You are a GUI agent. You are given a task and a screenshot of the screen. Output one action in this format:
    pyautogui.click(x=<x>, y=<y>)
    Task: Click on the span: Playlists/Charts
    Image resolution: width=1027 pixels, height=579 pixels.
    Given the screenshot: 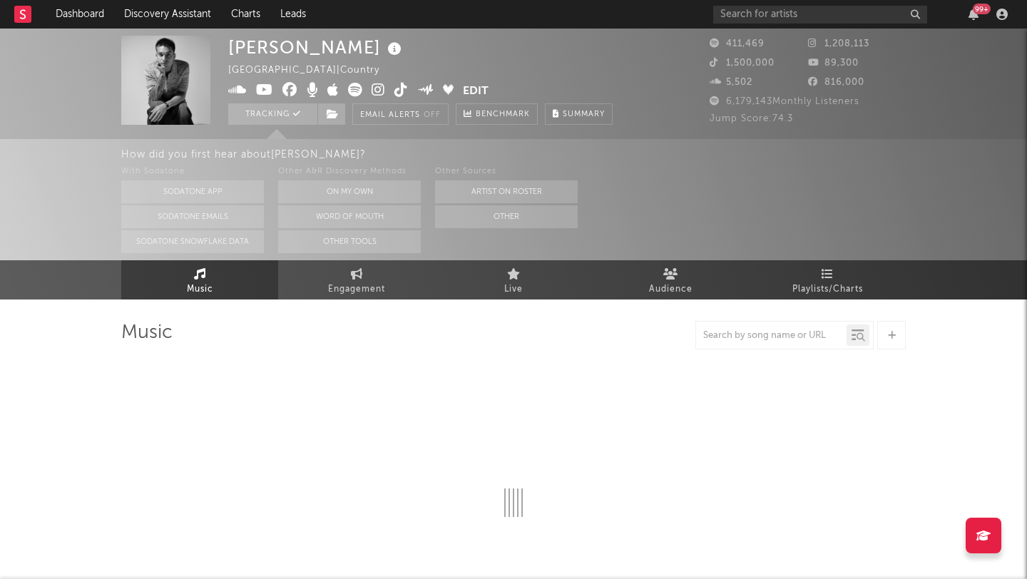 What is the action you would take?
    pyautogui.click(x=828, y=290)
    